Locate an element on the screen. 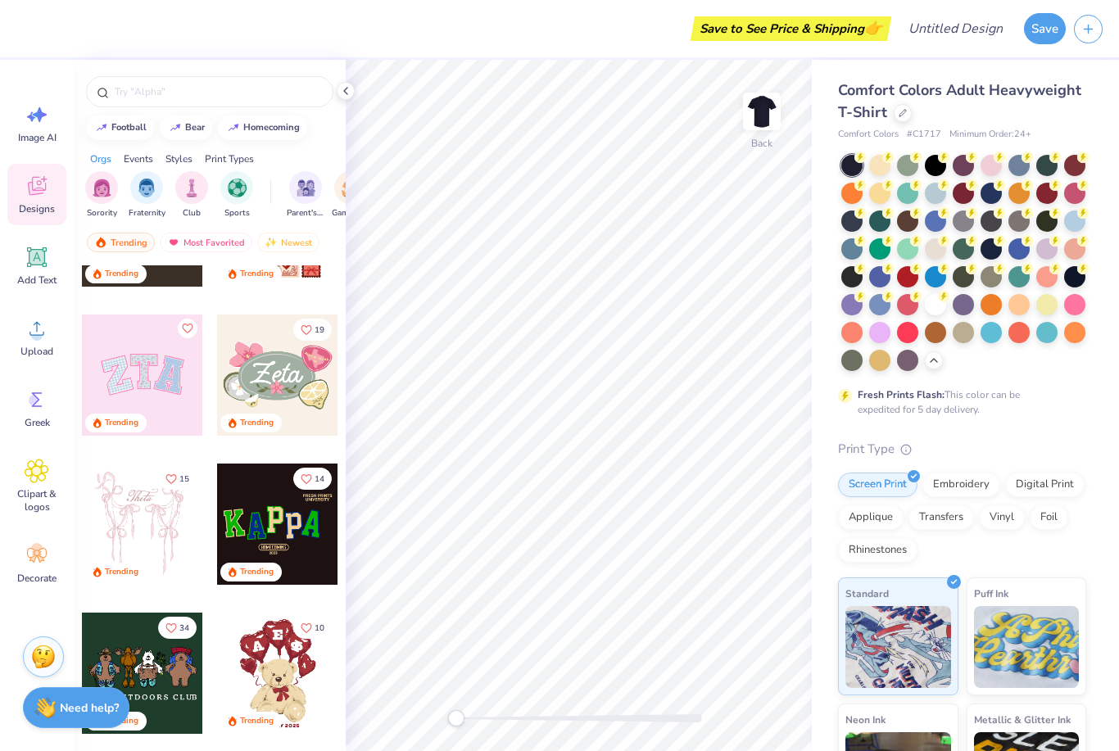 The image size is (1119, 751). div: Print Type is located at coordinates (961, 449).